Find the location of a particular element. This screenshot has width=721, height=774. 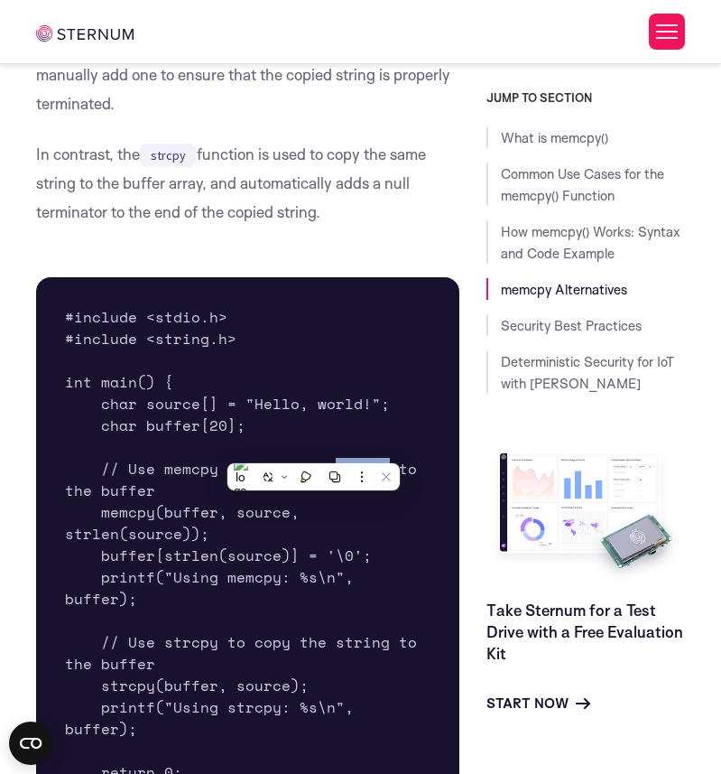

button: Toggle Menu is located at coordinates (667, 32).